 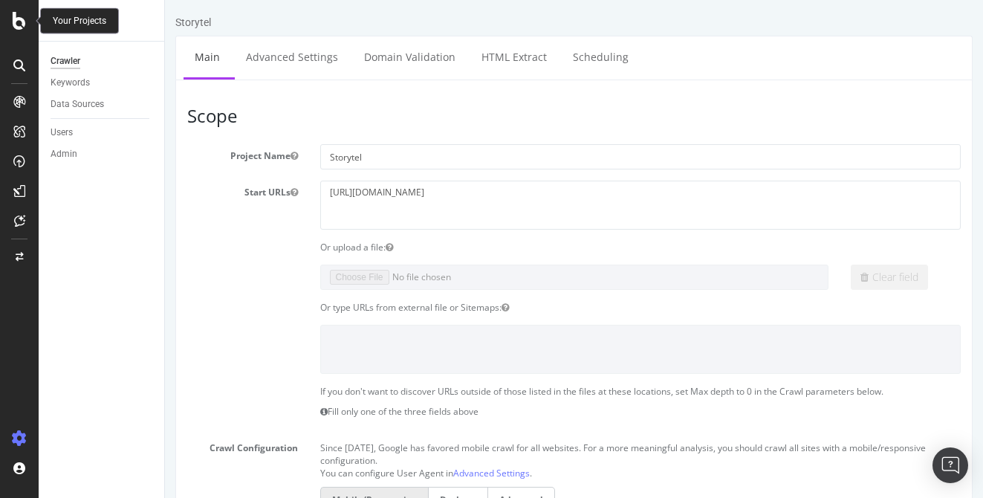 What do you see at coordinates (77, 104) in the screenshot?
I see `div: Data Sources` at bounding box center [77, 104].